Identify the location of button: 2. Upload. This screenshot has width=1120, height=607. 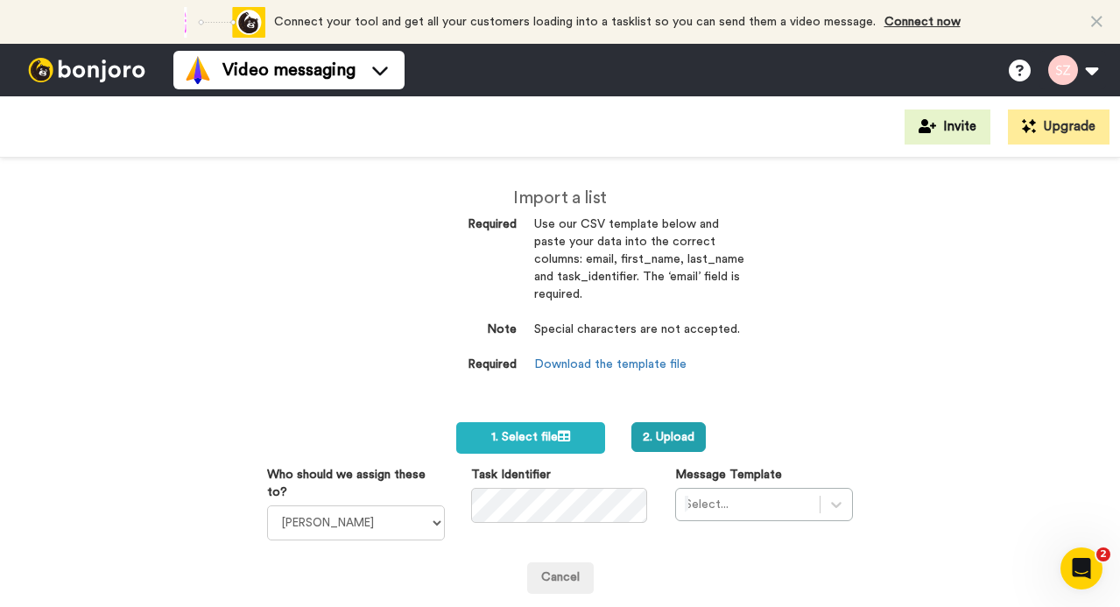
(668, 437).